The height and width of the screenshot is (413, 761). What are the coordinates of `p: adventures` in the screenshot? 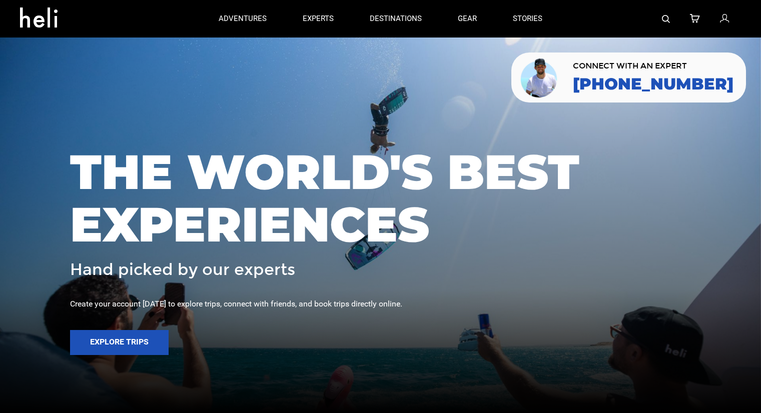 It's located at (243, 19).